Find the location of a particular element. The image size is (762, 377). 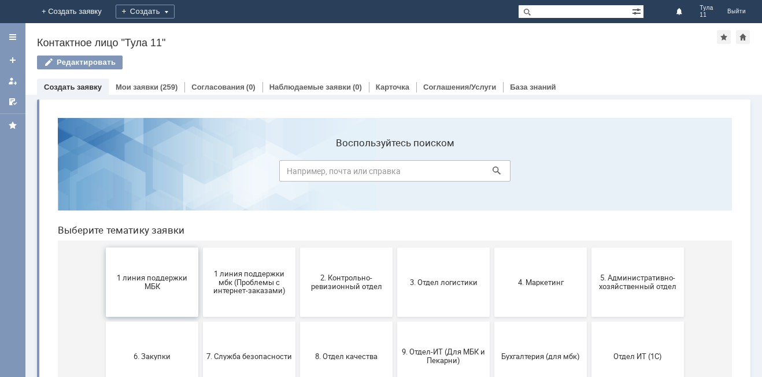

button: 1 линия поддержки мбк (Проблемы с интернет-заказами) is located at coordinates (200, 173).